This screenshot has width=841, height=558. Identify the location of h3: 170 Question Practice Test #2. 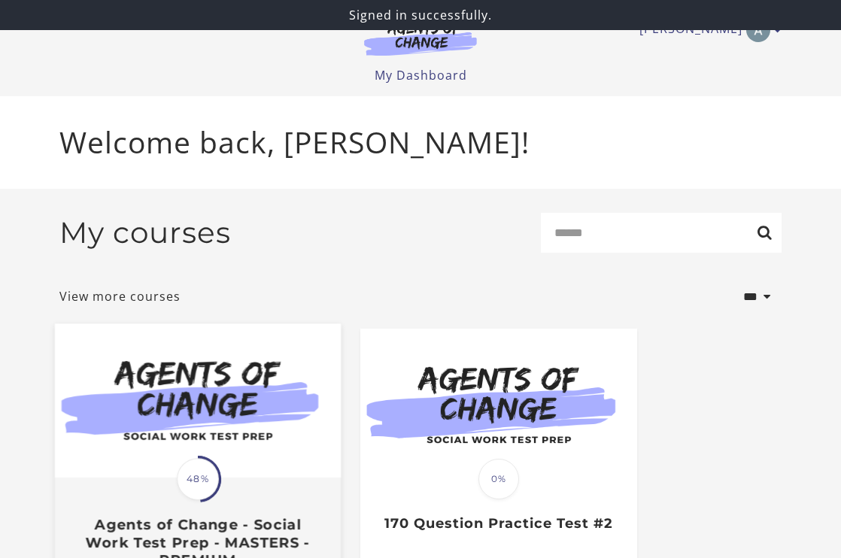
(498, 523).